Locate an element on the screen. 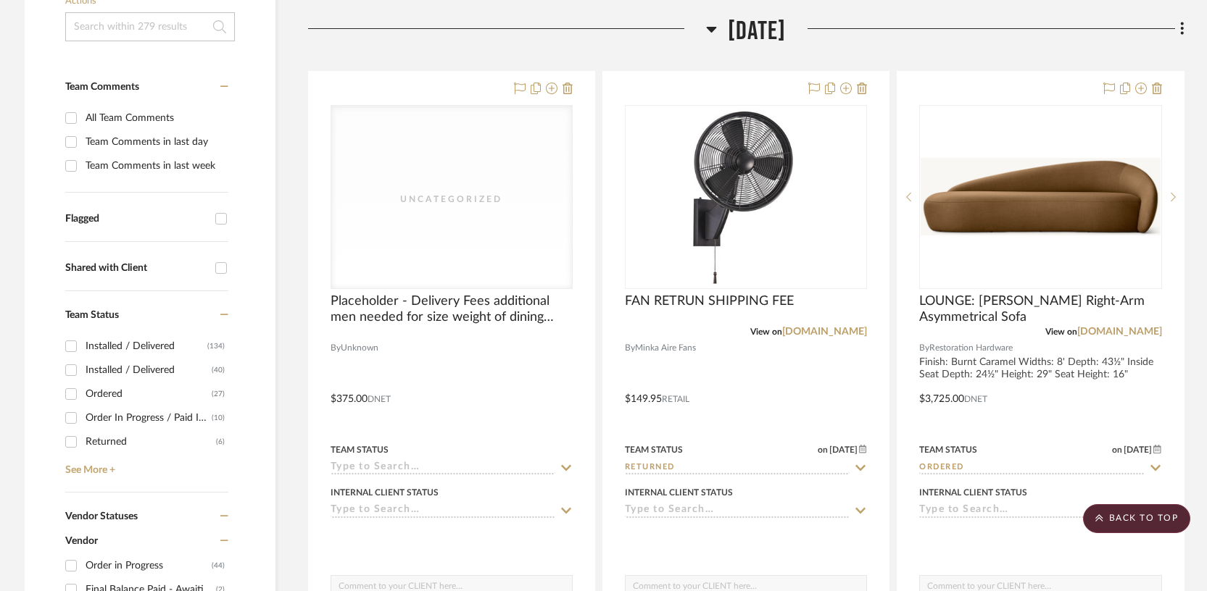 The height and width of the screenshot is (591, 1207). img: FAN RETRUN SHIPPING FEE is located at coordinates (745, 197).